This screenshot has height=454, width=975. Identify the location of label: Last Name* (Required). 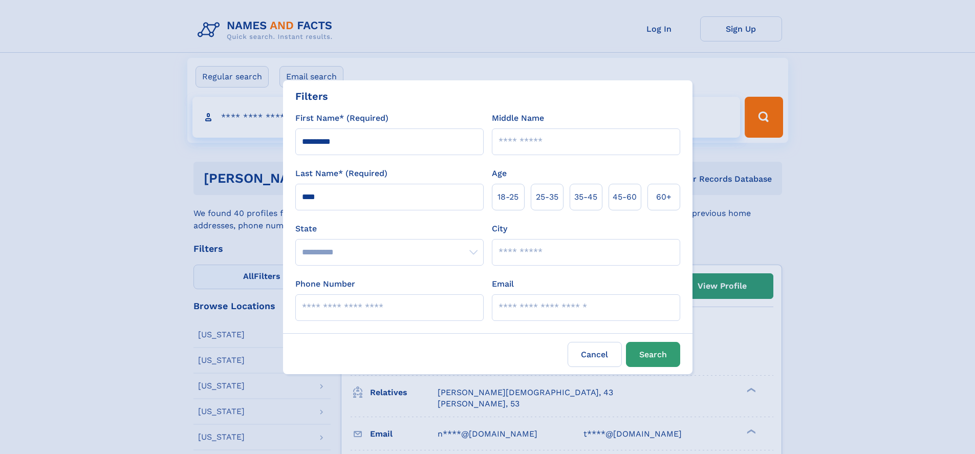
(342, 174).